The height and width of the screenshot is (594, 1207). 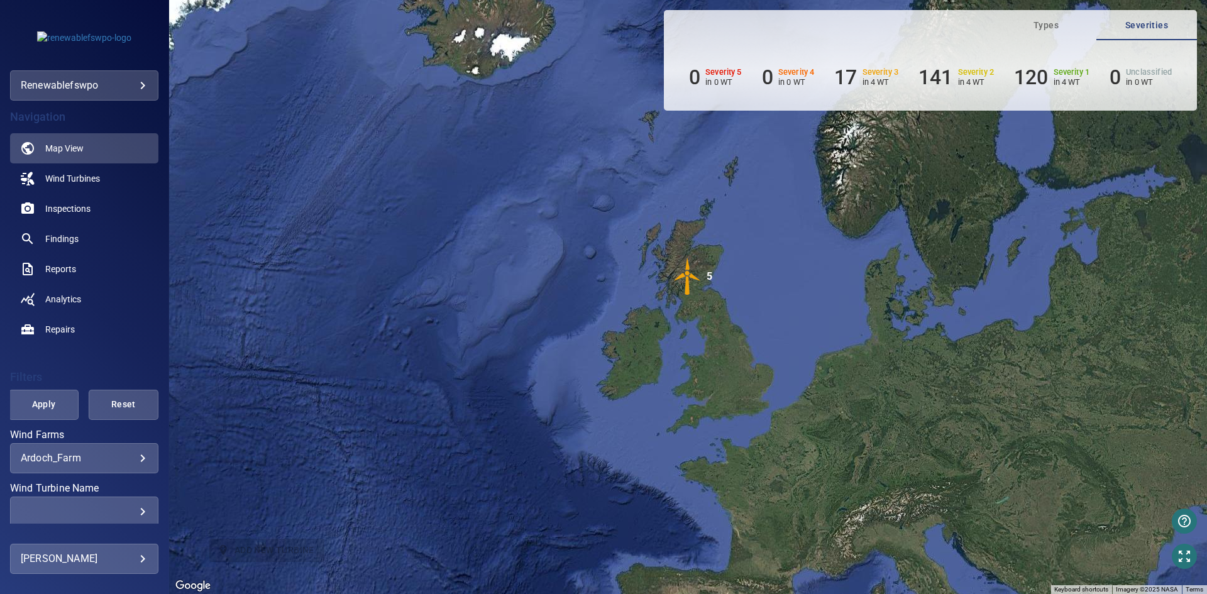 What do you see at coordinates (84, 117) in the screenshot?
I see `h4: Navigation` at bounding box center [84, 117].